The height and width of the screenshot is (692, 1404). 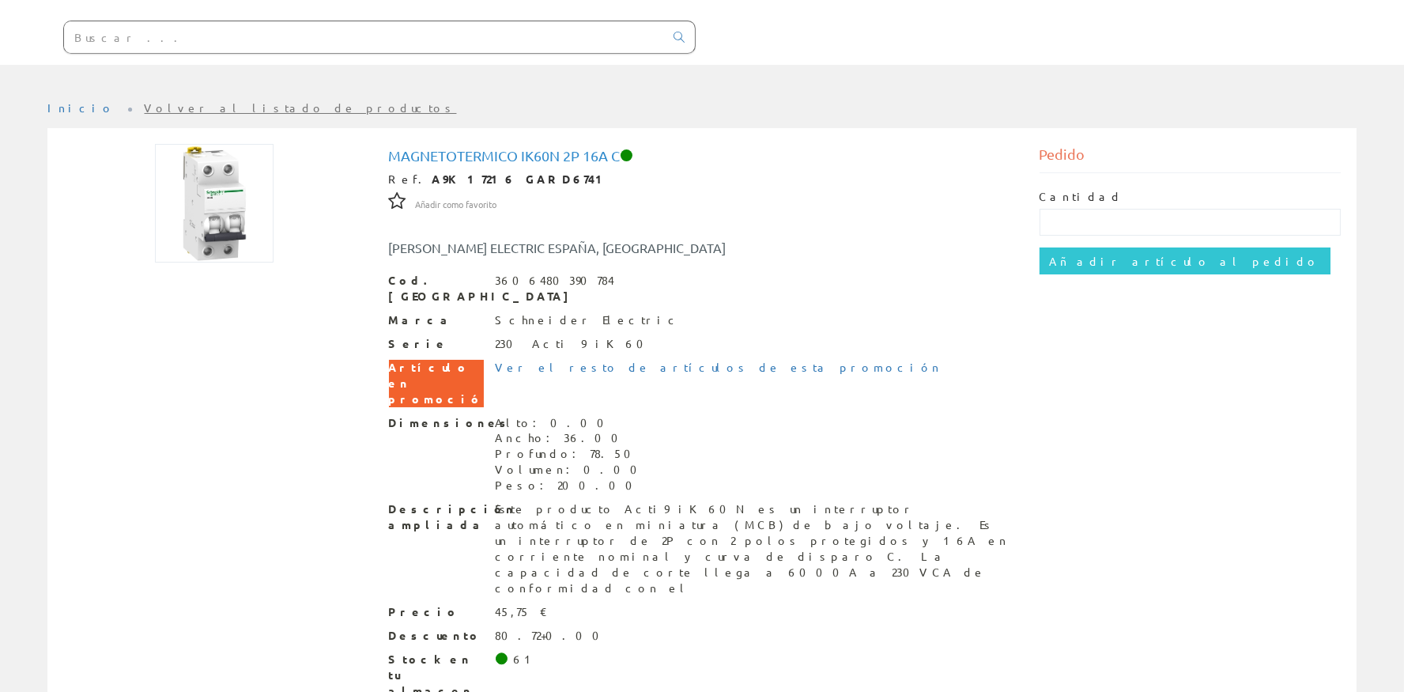 I want to click on span: Artículo en promoción, so click(x=436, y=383).